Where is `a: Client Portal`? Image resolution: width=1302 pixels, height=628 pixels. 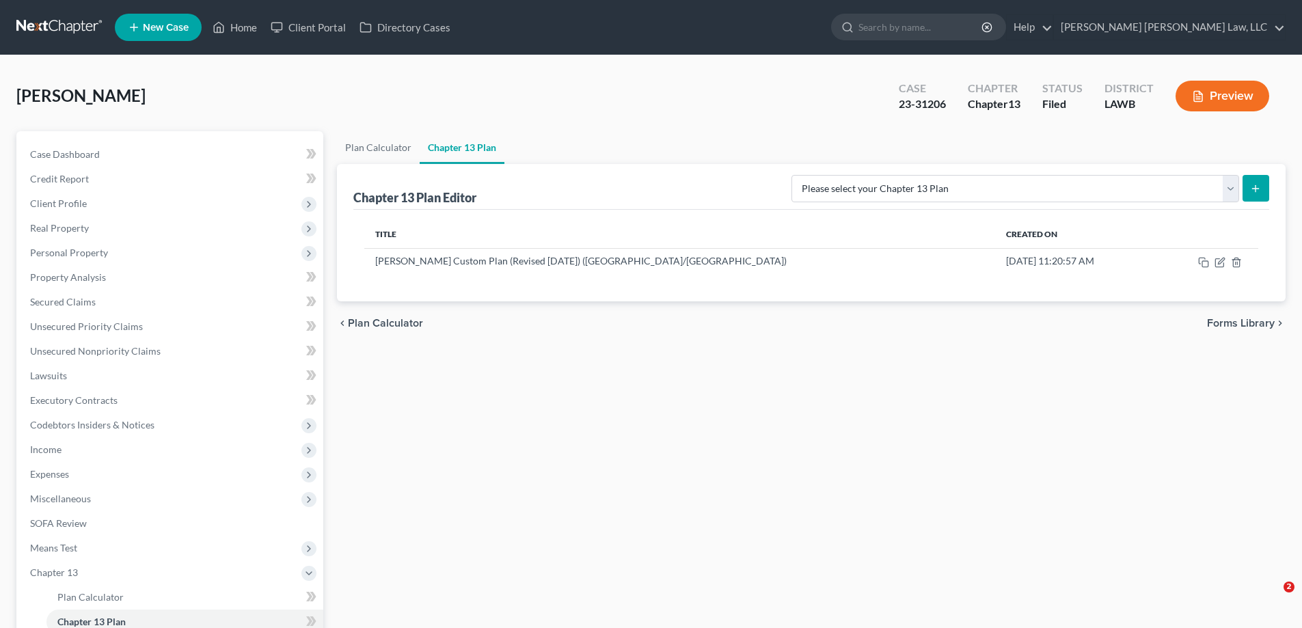
a: Client Portal is located at coordinates (308, 27).